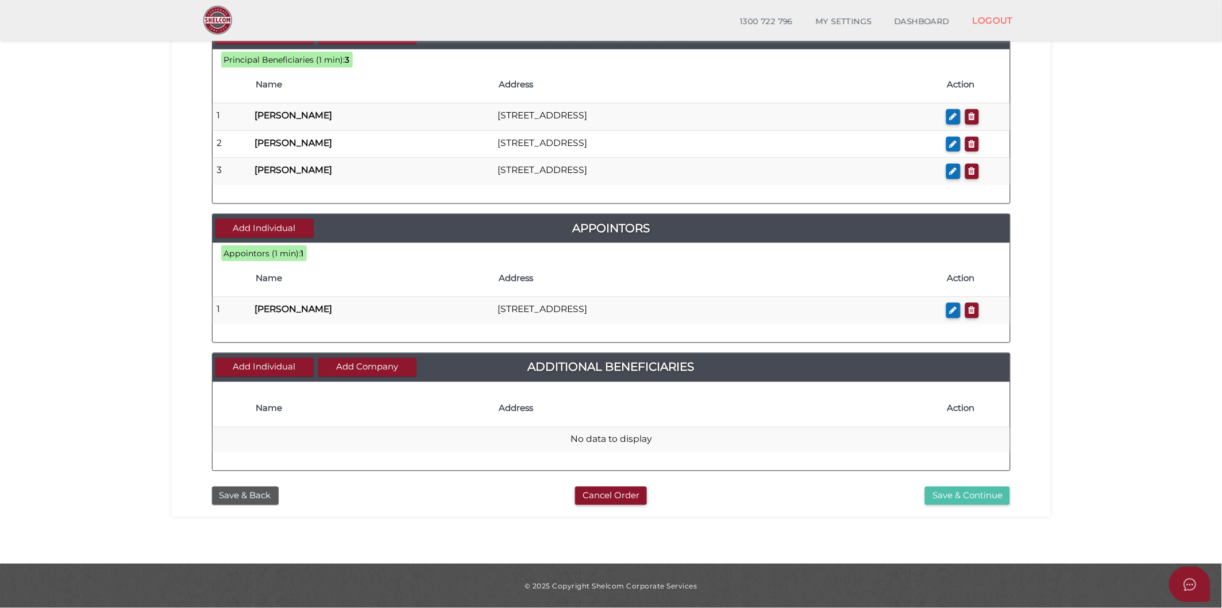 The image size is (1222, 608). Describe the element at coordinates (611, 228) in the screenshot. I see `h4: Appointors` at that location.